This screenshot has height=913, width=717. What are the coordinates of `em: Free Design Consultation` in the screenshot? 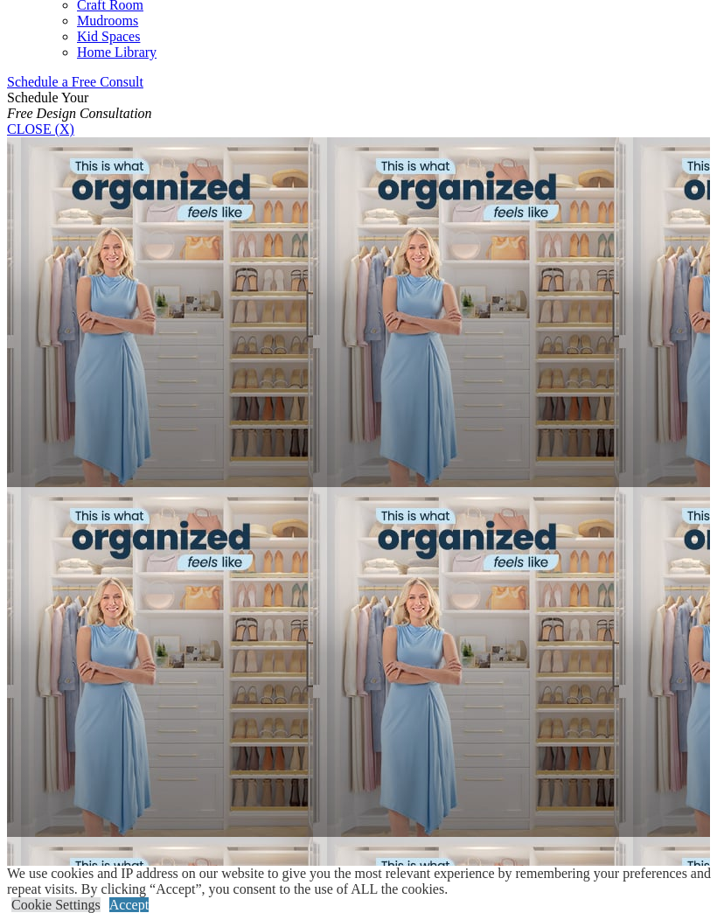 It's located at (80, 113).